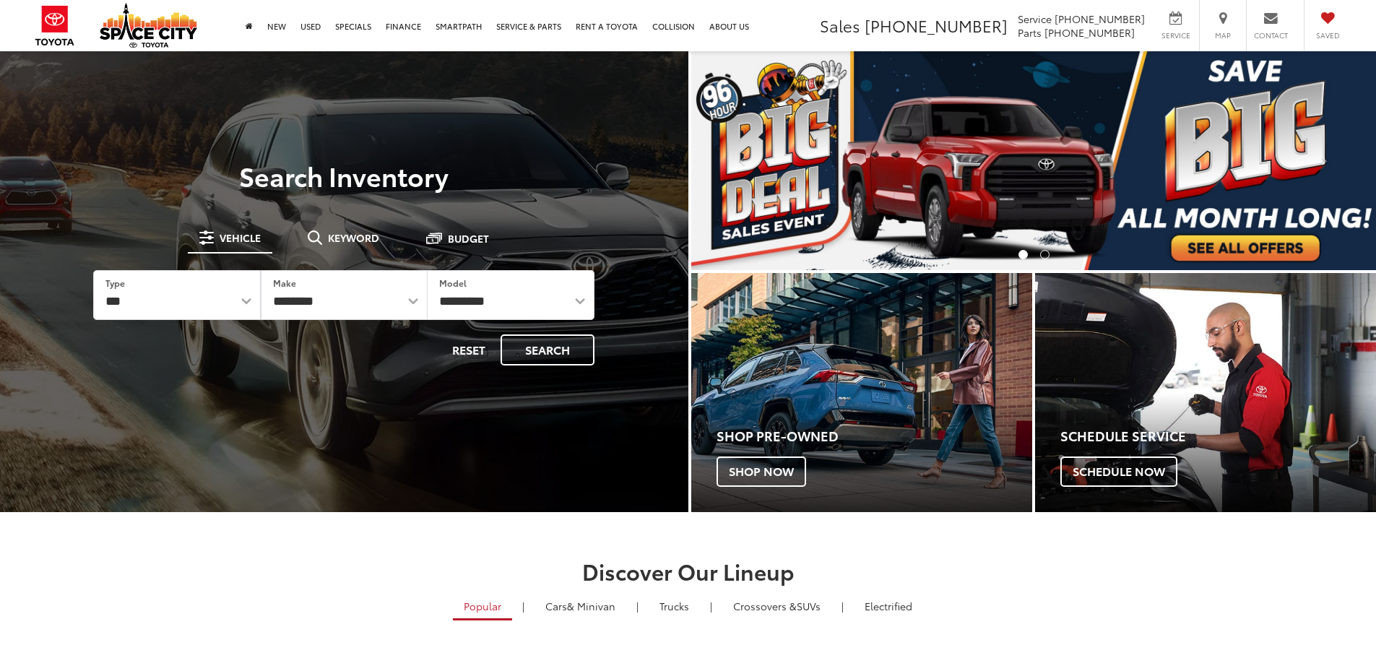  Describe the element at coordinates (777, 606) in the screenshot. I see `a: SUVs` at that location.